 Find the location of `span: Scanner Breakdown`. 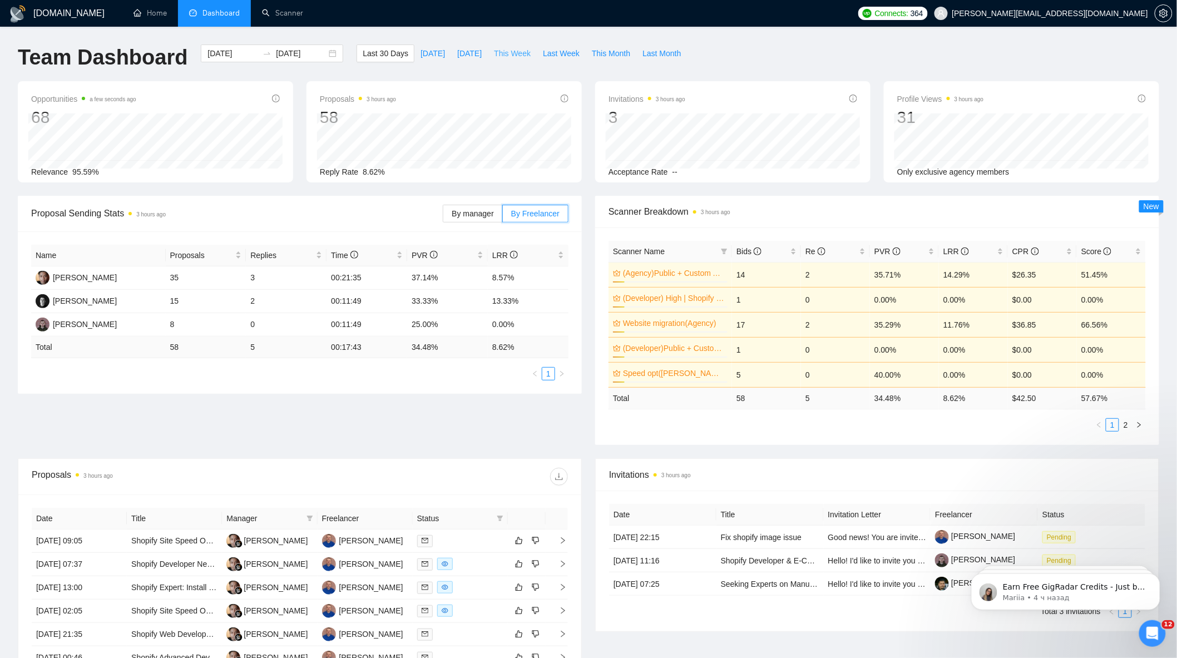

span: Scanner Breakdown is located at coordinates (877, 211).